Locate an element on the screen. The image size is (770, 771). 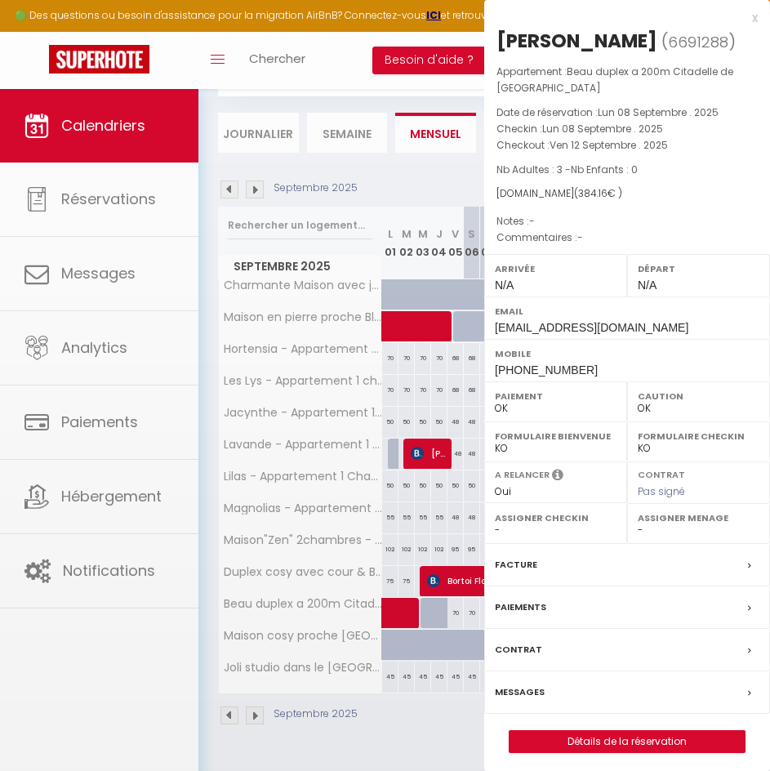
label: Formulaire Bienvenue is located at coordinates (555, 436).